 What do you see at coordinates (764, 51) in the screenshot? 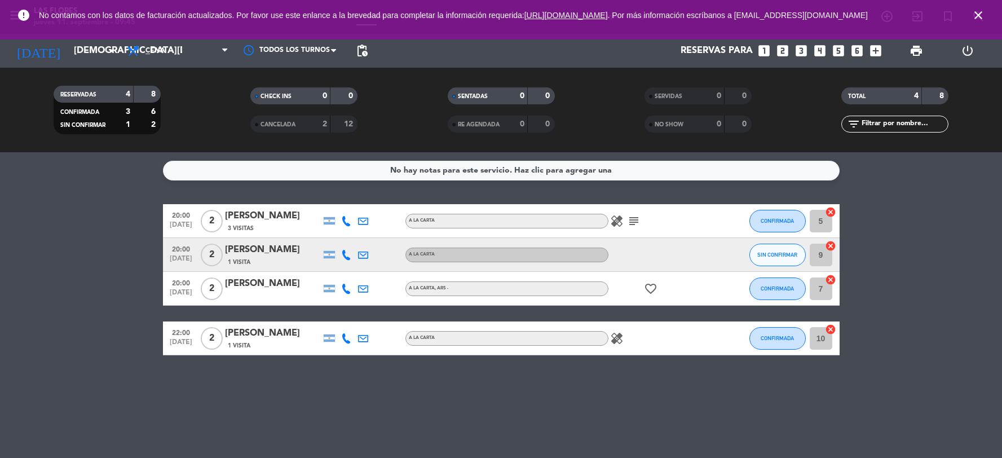
I see `i: looks_one` at bounding box center [764, 51].